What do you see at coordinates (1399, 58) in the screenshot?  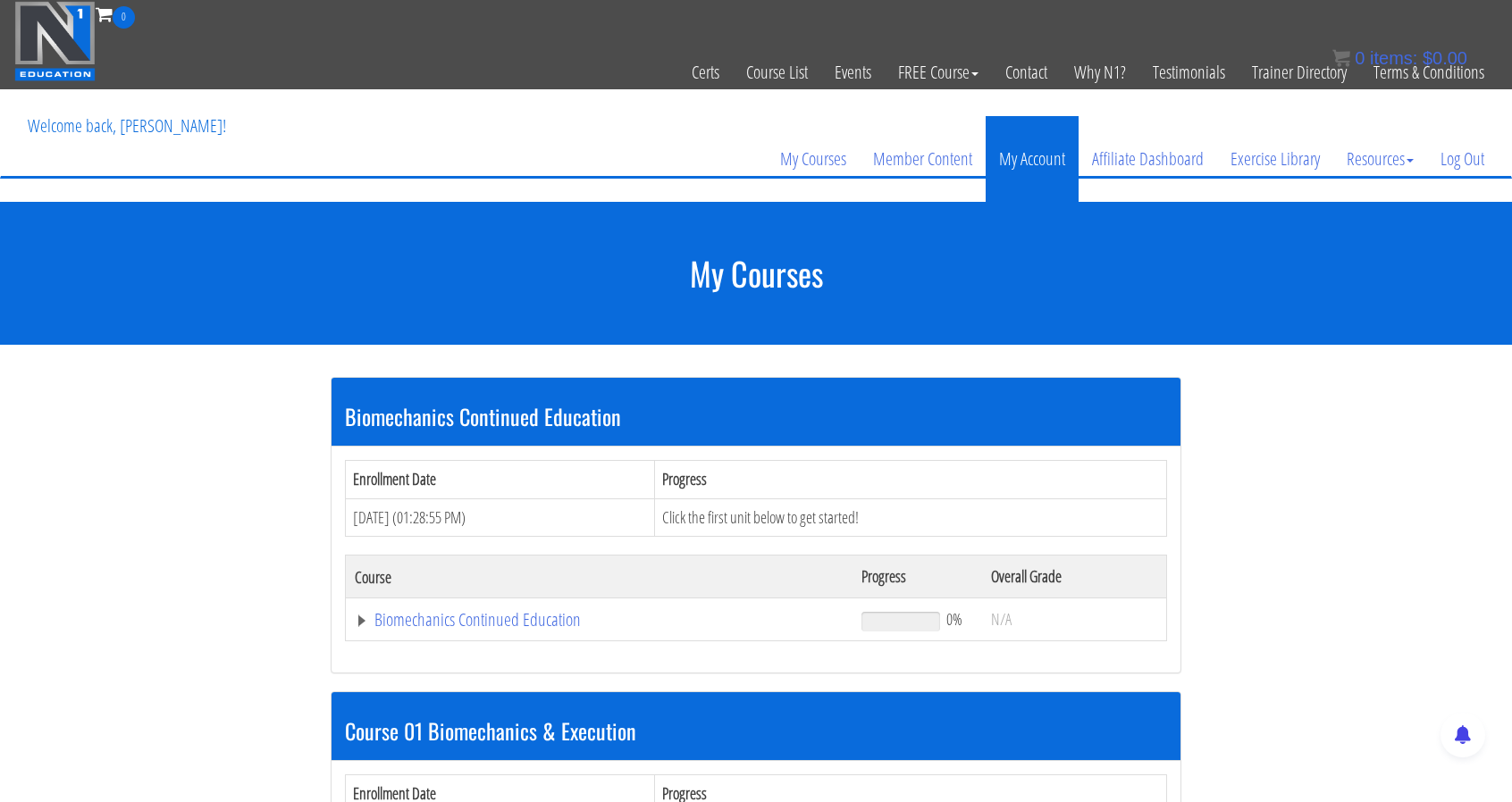 I see `a: 0 items: $0.00` at bounding box center [1399, 58].